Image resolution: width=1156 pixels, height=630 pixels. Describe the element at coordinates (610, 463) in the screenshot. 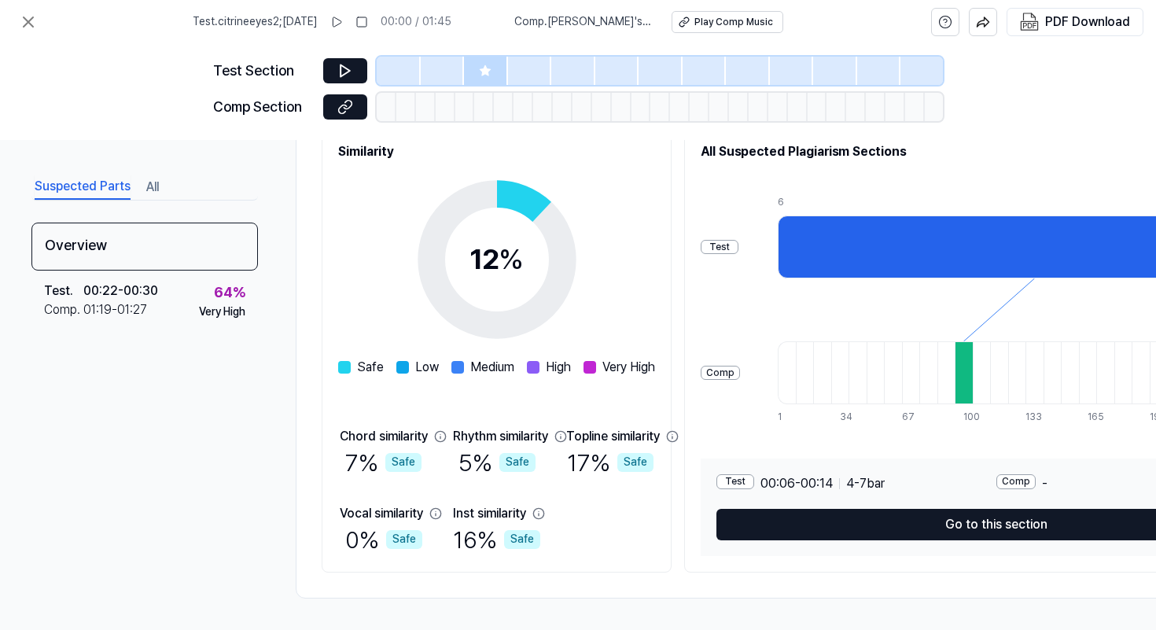

I see `div: 17 %` at that location.